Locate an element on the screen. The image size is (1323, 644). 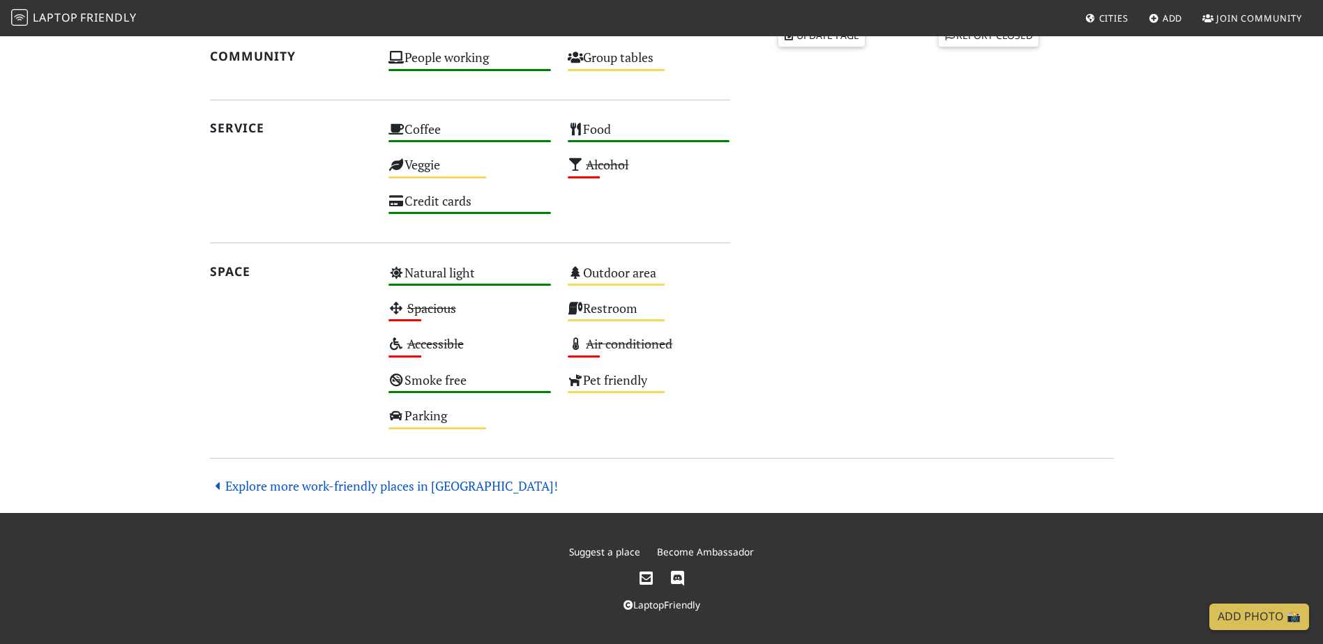
a: Join Community is located at coordinates (1252, 18).